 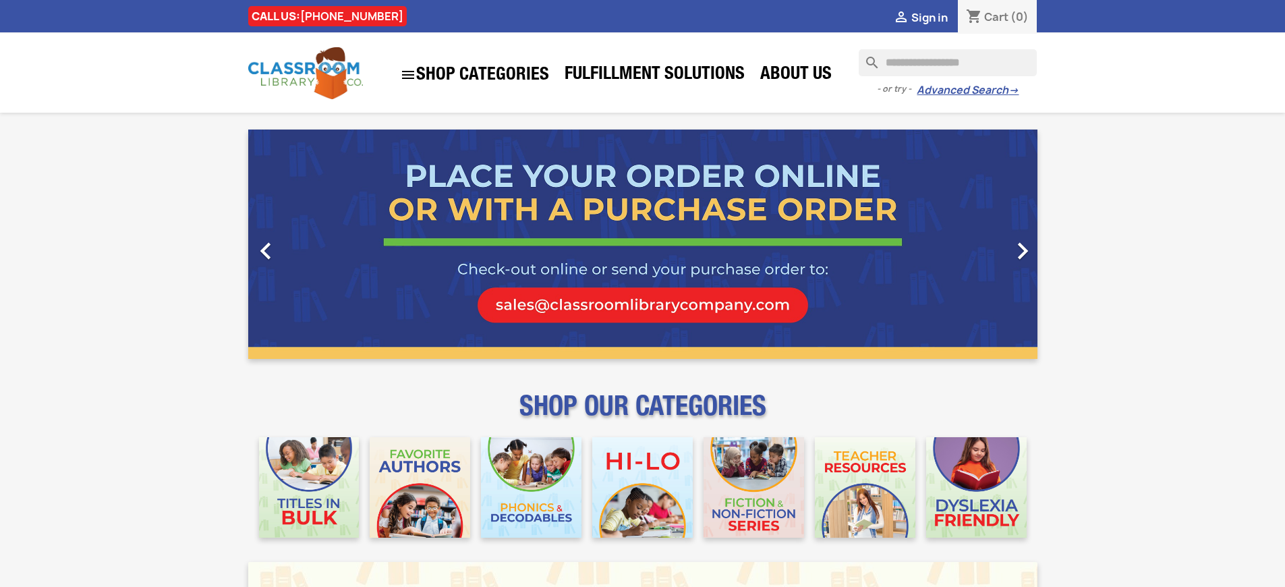 I want to click on a: Advanced Search→, so click(x=967, y=90).